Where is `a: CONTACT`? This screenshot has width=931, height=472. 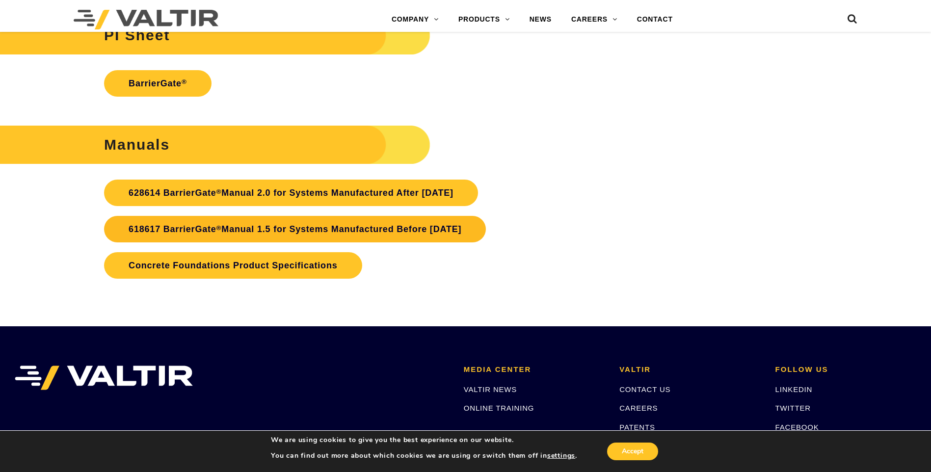 a: CONTACT is located at coordinates (655, 20).